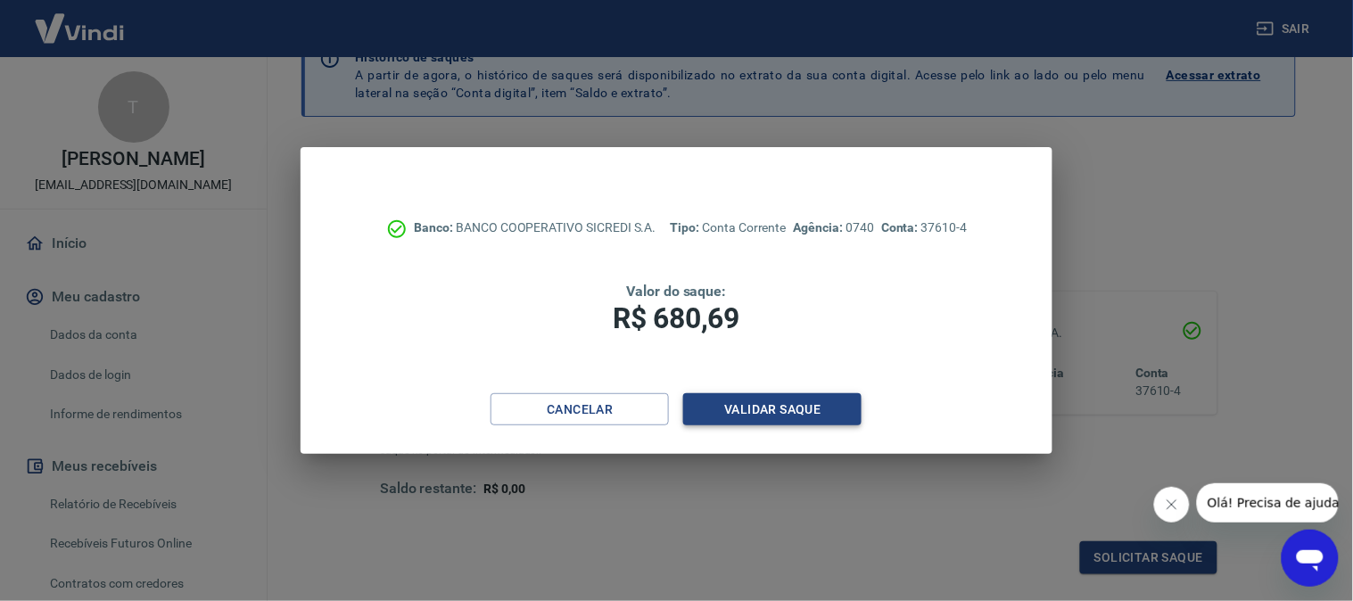 The width and height of the screenshot is (1353, 601). Describe the element at coordinates (535, 227) in the screenshot. I see `p: BANCO COOPERATIVO SICREDI S.A.` at that location.